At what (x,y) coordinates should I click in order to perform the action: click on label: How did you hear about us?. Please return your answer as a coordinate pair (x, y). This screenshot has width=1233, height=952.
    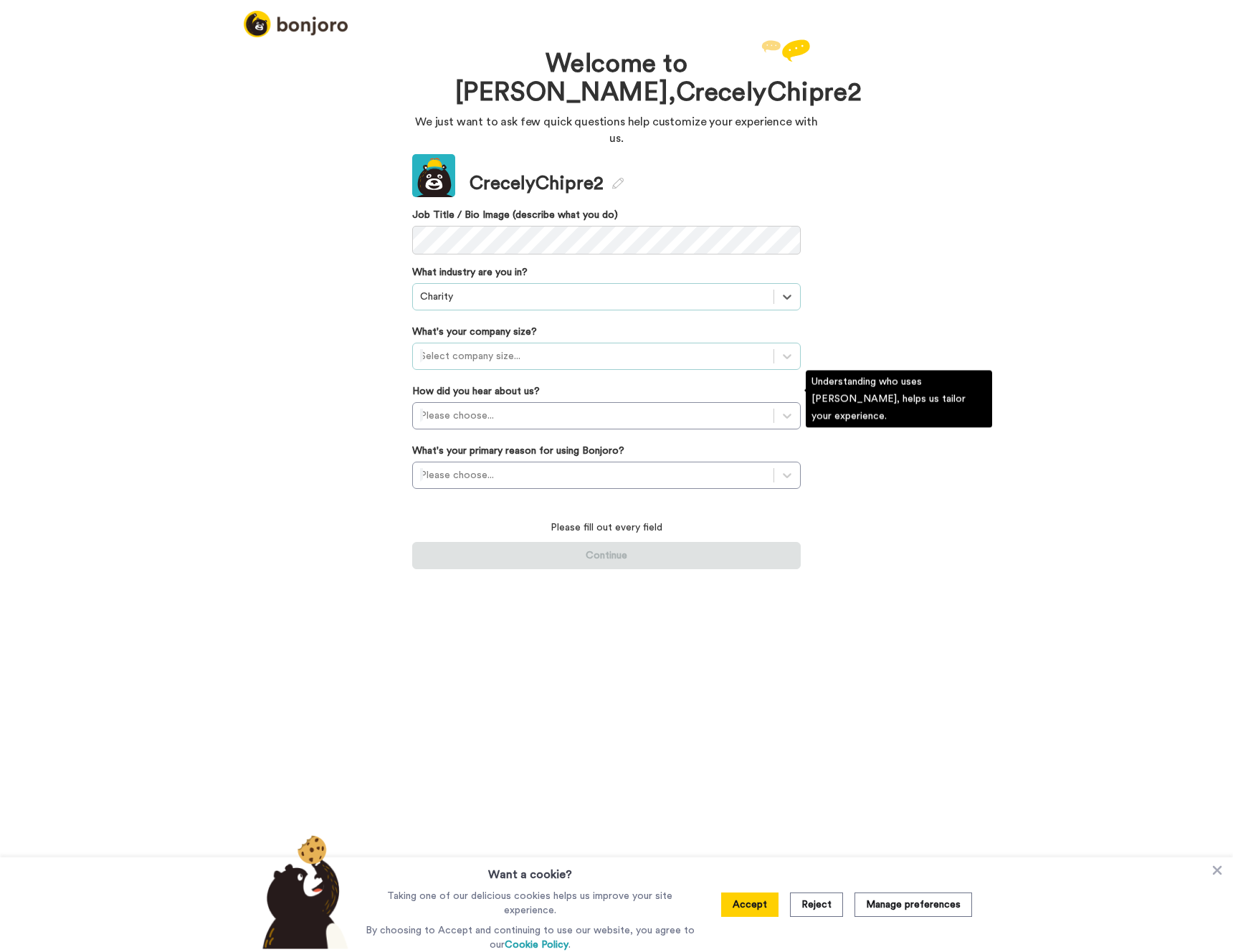
    Looking at the image, I should click on (476, 391).